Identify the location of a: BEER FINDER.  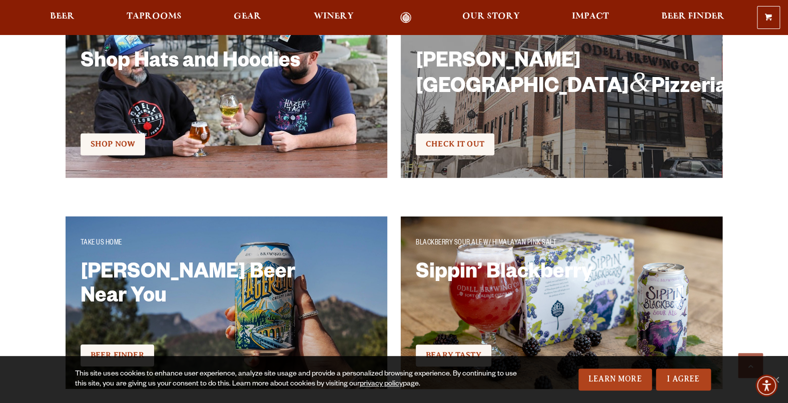
(117, 356).